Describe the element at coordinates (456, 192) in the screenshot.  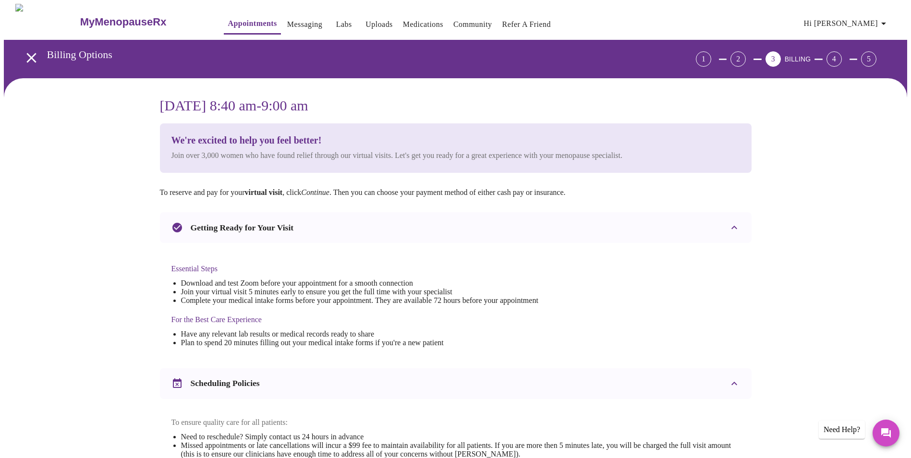
I see `p: To reserve and pay for your , click . Then you can choose your payment method of either cash pay ...` at that location.